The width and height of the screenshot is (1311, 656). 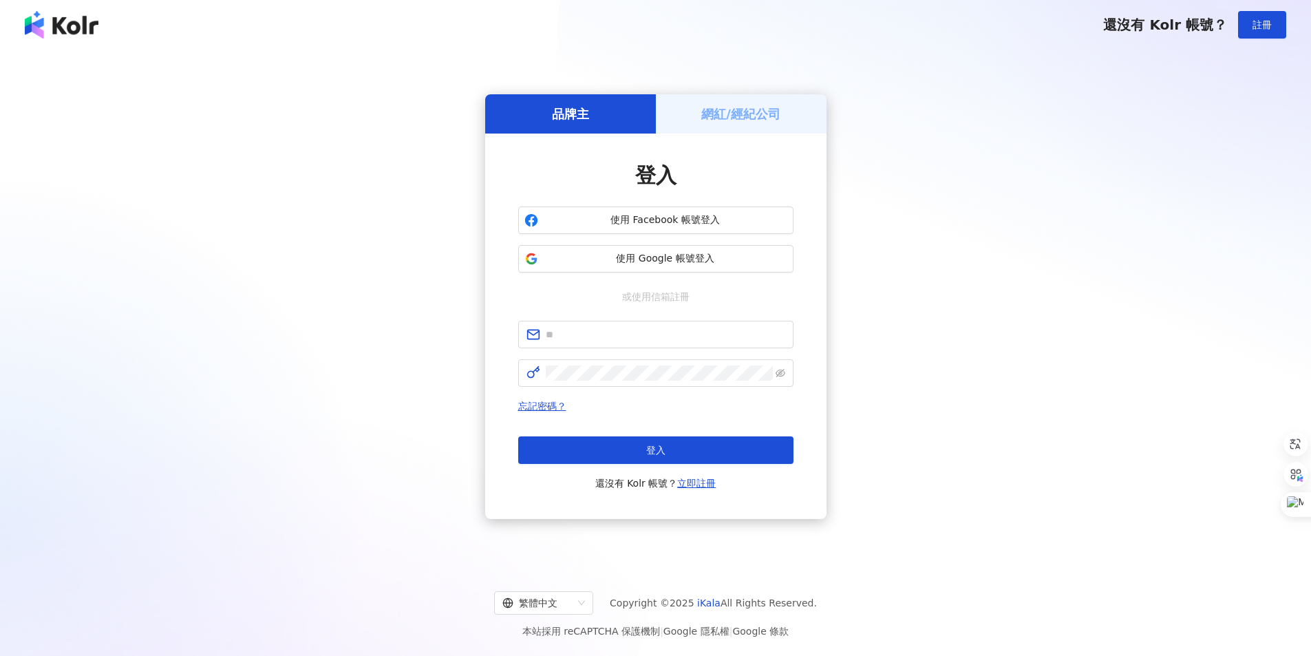 I want to click on span: eye-invisible, so click(x=780, y=373).